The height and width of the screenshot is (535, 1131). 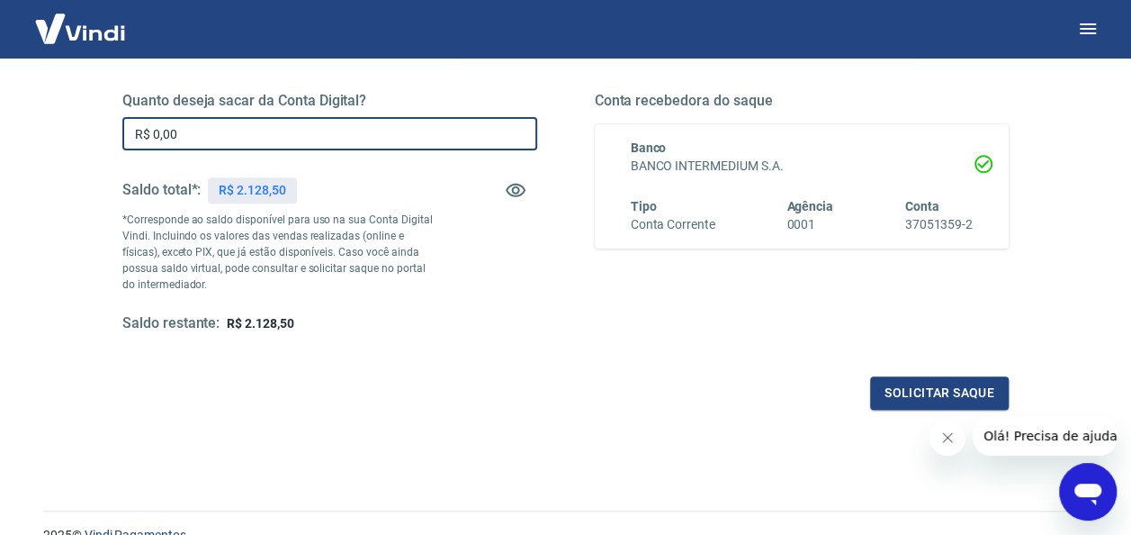 What do you see at coordinates (939, 224) in the screenshot?
I see `h6: 37051359-2` at bounding box center [939, 224].